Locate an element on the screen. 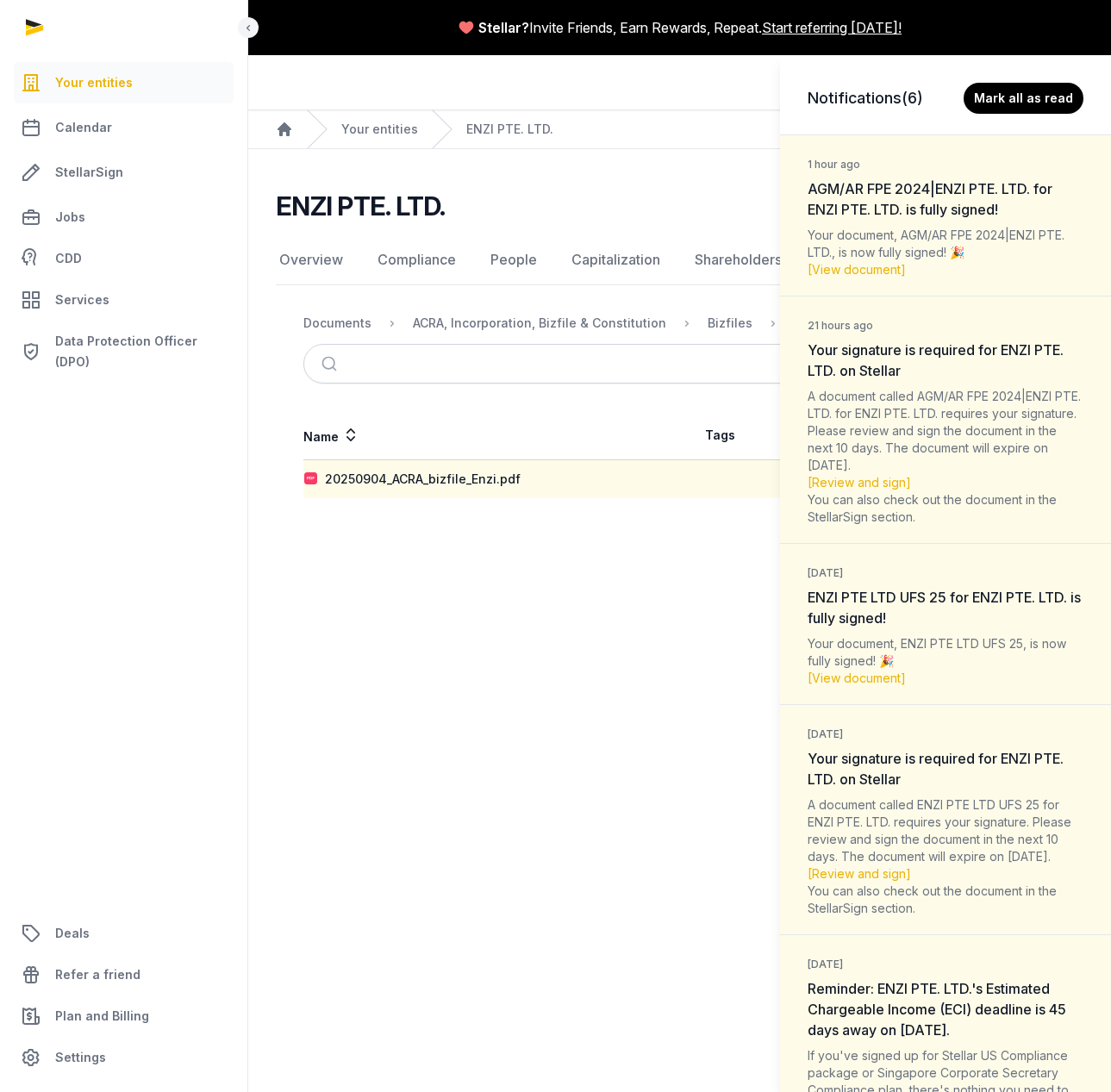 The image size is (1111, 1092). span: ENZI PTE LTD UFS 25 for ENZI PTE. LTD. is fully signed! is located at coordinates (944, 608).